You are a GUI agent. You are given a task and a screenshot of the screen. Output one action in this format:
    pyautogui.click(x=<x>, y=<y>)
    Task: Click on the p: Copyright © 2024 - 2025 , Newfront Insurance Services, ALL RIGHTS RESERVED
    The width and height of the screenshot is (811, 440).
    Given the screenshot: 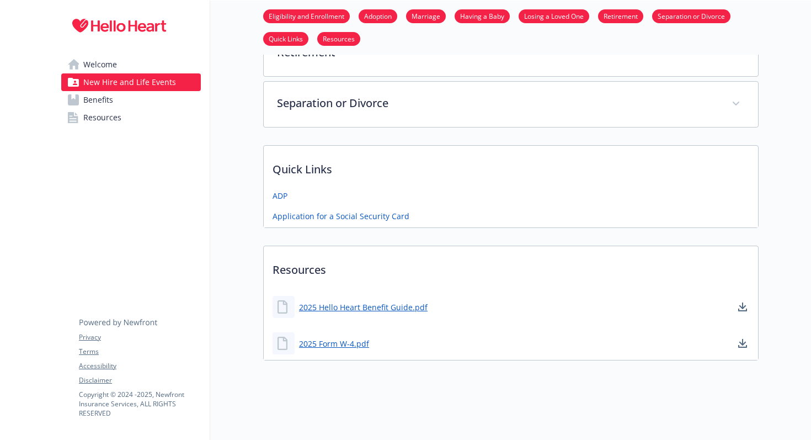 What is the action you would take?
    pyautogui.click(x=140, y=403)
    